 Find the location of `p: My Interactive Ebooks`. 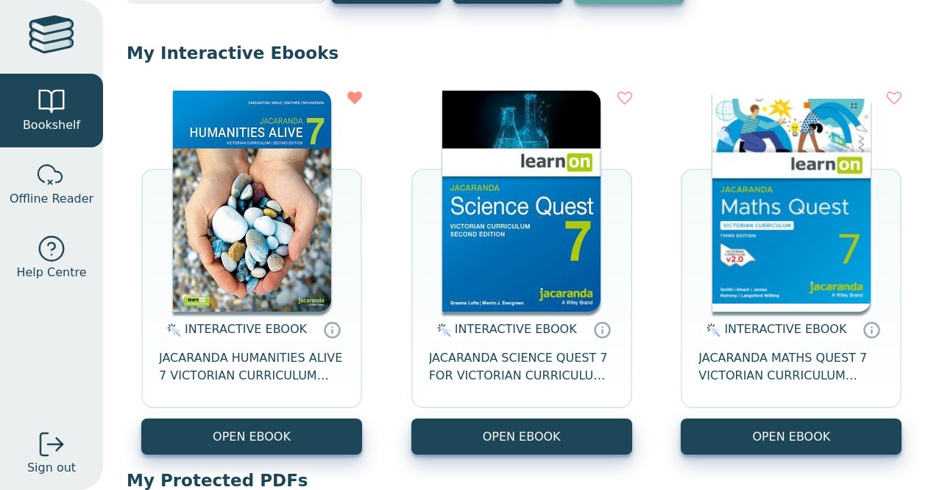

p: My Interactive Ebooks is located at coordinates (523, 53).